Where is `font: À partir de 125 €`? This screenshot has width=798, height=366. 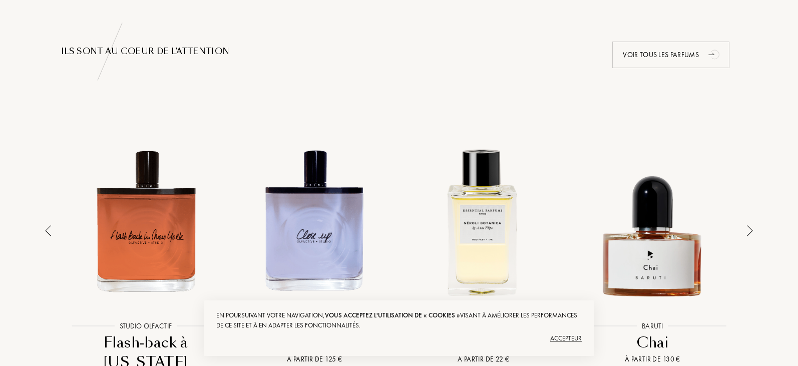 font: À partir de 125 € is located at coordinates (314, 359).